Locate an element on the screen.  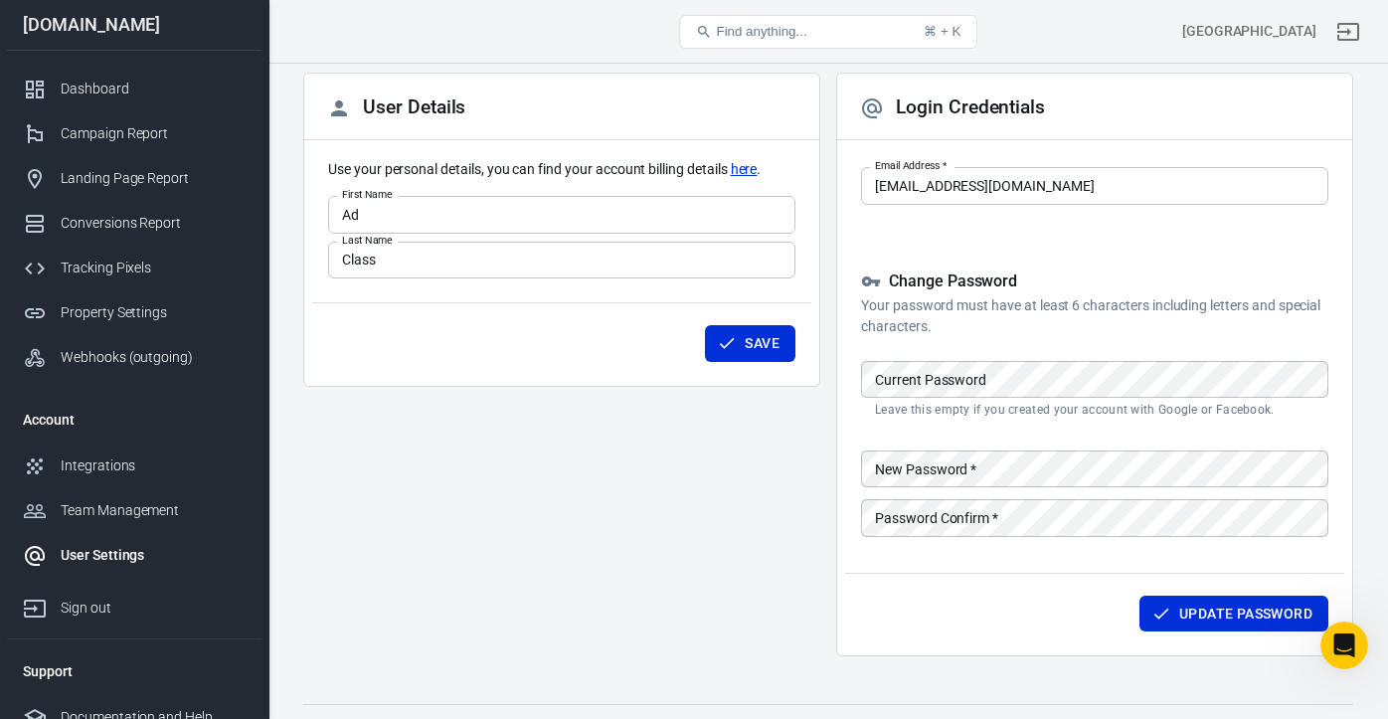
li: Account is located at coordinates (134, 420).